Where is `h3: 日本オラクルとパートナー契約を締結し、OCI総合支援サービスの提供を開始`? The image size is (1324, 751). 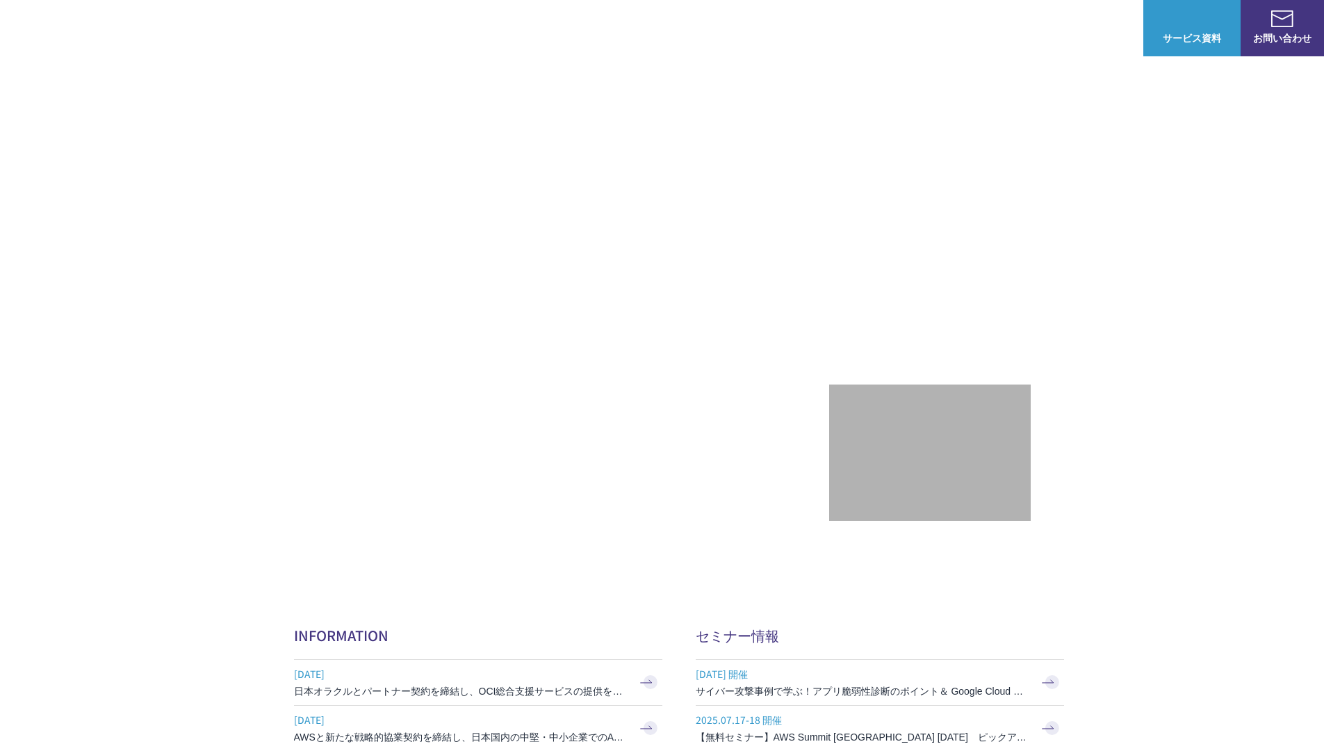
h3: 日本オラクルとパートナー契約を締結し、OCI総合支援サービスの提供を開始 is located at coordinates (461, 691).